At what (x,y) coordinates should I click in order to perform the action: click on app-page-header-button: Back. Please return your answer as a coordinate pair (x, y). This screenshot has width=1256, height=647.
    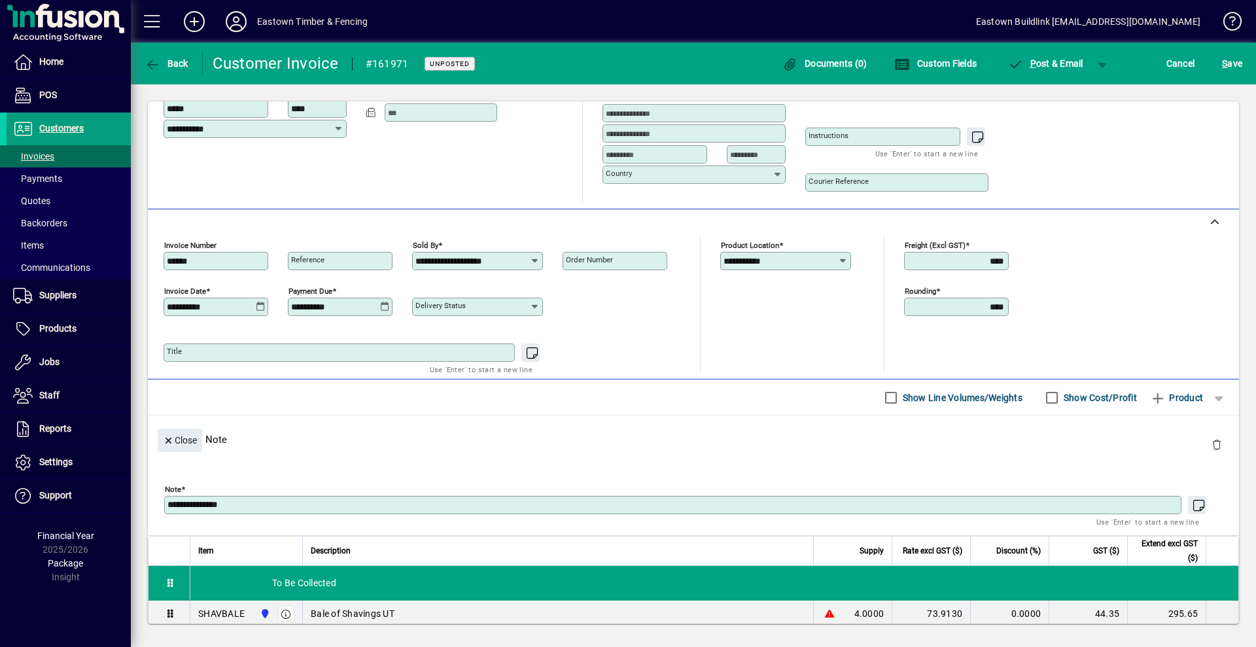
    Looking at the image, I should click on (167, 63).